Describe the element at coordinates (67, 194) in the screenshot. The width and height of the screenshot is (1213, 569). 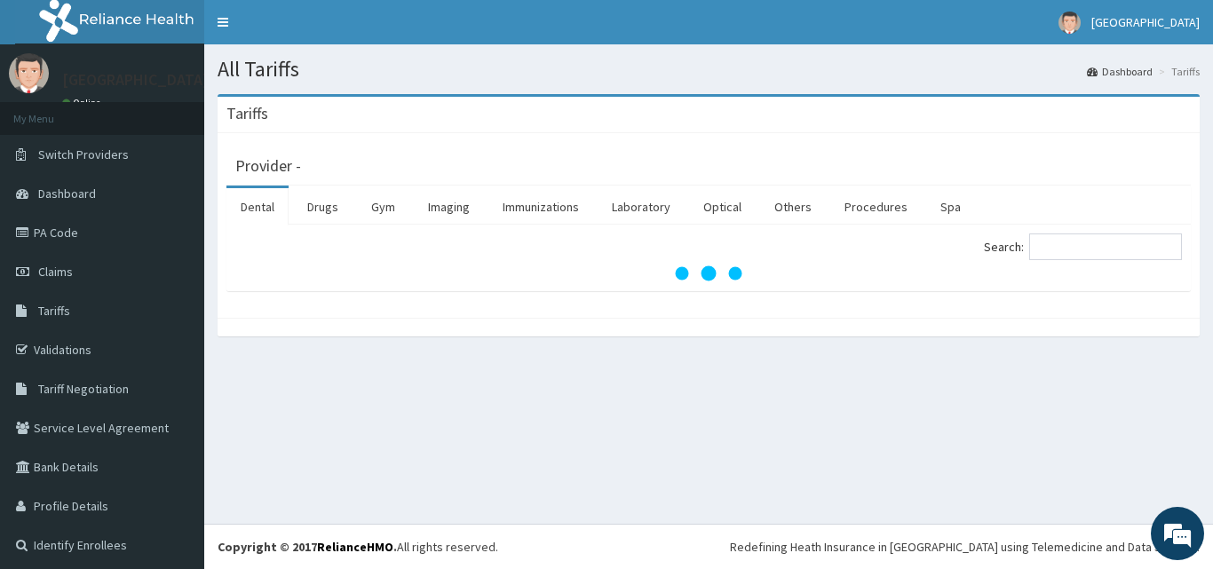
I see `span: Dashboard` at that location.